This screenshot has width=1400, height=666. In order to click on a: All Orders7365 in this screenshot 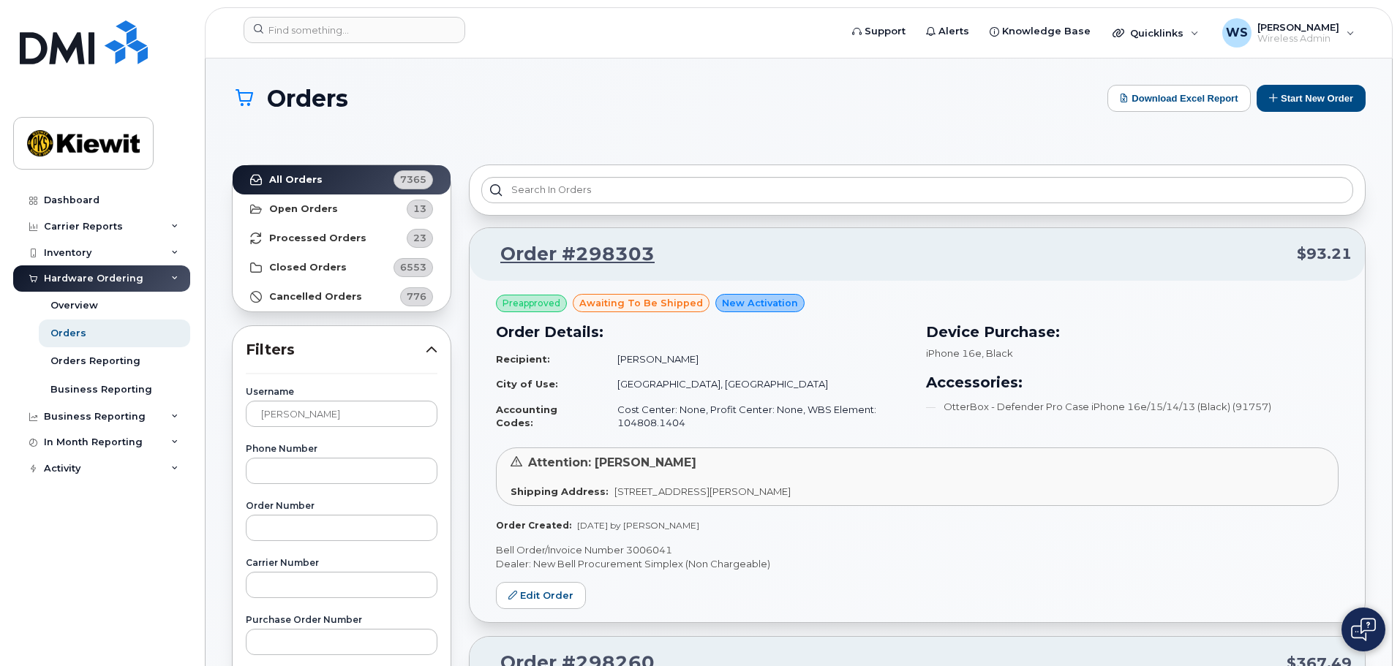, I will do `click(342, 180)`.